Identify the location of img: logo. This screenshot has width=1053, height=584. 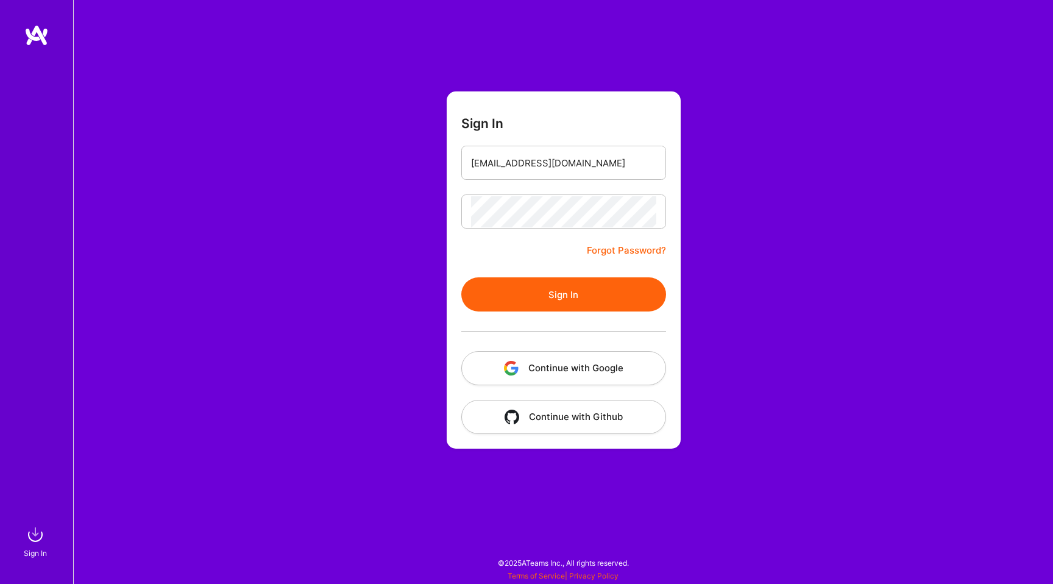
(37, 35).